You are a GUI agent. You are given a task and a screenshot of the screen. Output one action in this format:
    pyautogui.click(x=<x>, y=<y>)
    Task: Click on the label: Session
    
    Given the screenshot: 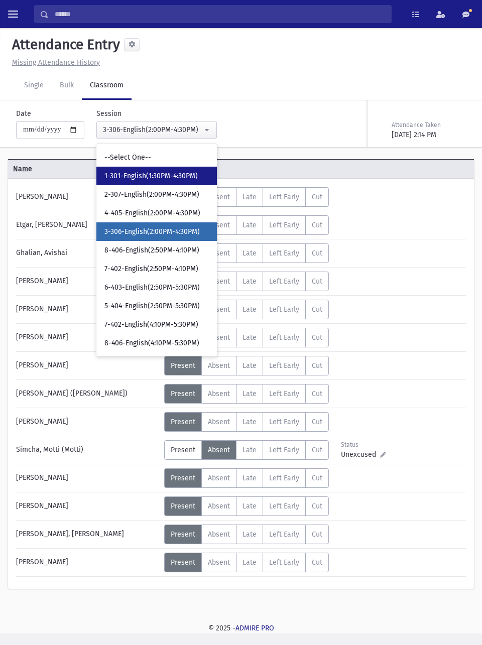 What is the action you would take?
    pyautogui.click(x=109, y=113)
    